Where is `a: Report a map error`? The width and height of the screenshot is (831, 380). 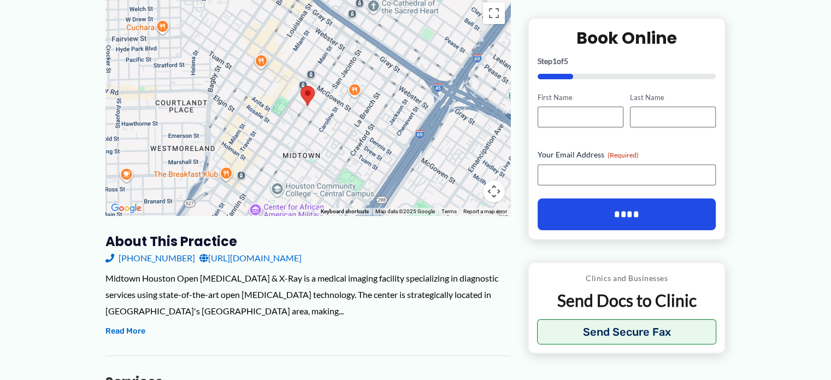 a: Report a map error is located at coordinates (485, 211).